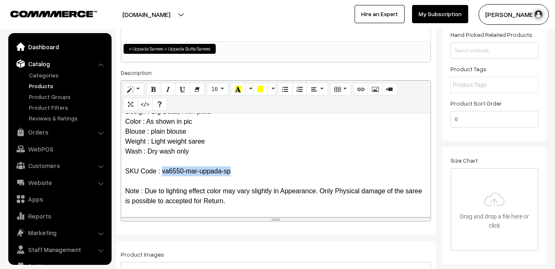 This screenshot has height=269, width=555. Describe the element at coordinates (276, 141) in the screenshot. I see `p: Uppada Pure Silk Big Butta Saree Cloth : Pure Uppada Silk / Pure Handloom / Silk Mark Certified D...` at that location.